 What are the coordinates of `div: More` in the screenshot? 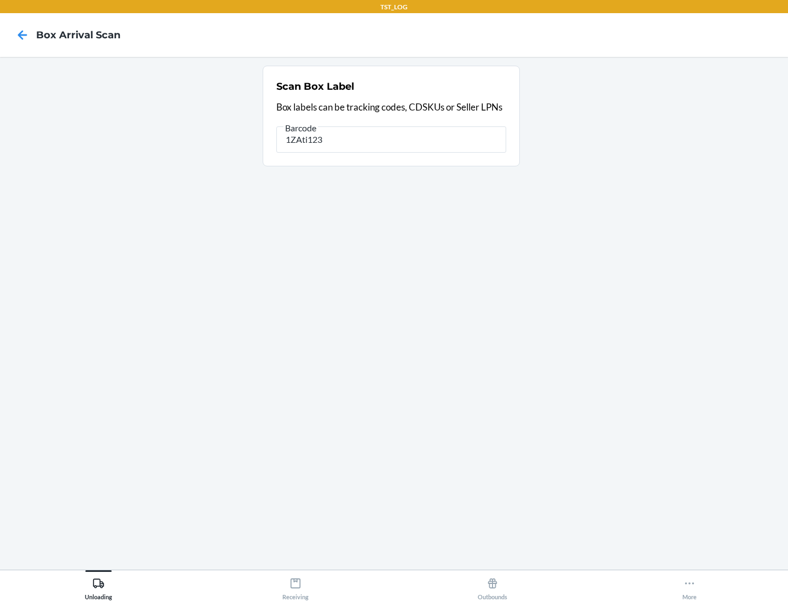 It's located at (689, 586).